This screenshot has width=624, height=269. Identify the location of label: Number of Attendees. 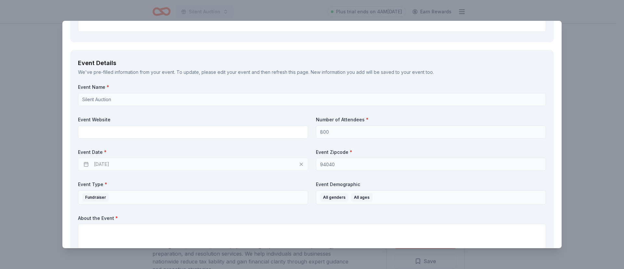
(431, 120).